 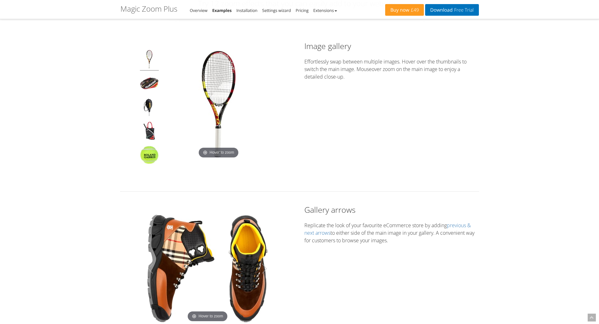 What do you see at coordinates (302, 10) in the screenshot?
I see `a: Pricing` at bounding box center [302, 10].